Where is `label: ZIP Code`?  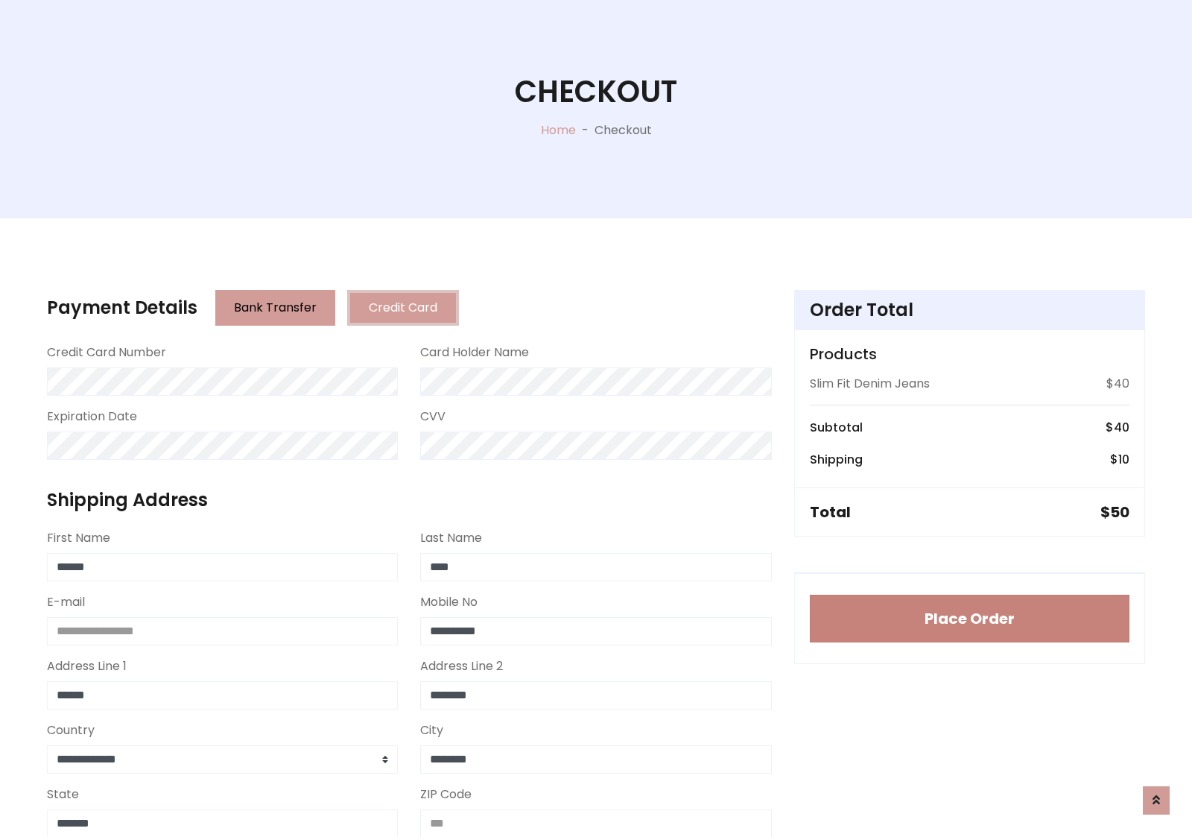 label: ZIP Code is located at coordinates (446, 794).